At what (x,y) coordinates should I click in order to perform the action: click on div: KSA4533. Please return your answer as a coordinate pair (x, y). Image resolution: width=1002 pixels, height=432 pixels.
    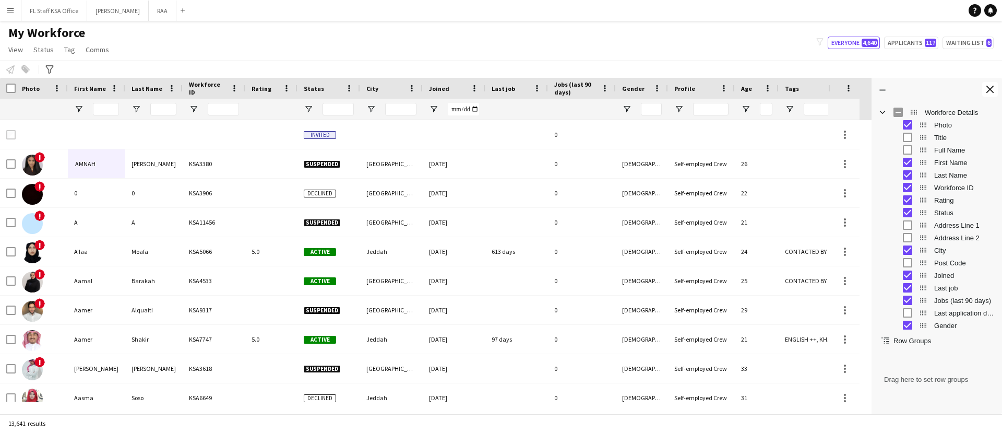
    Looking at the image, I should click on (214, 280).